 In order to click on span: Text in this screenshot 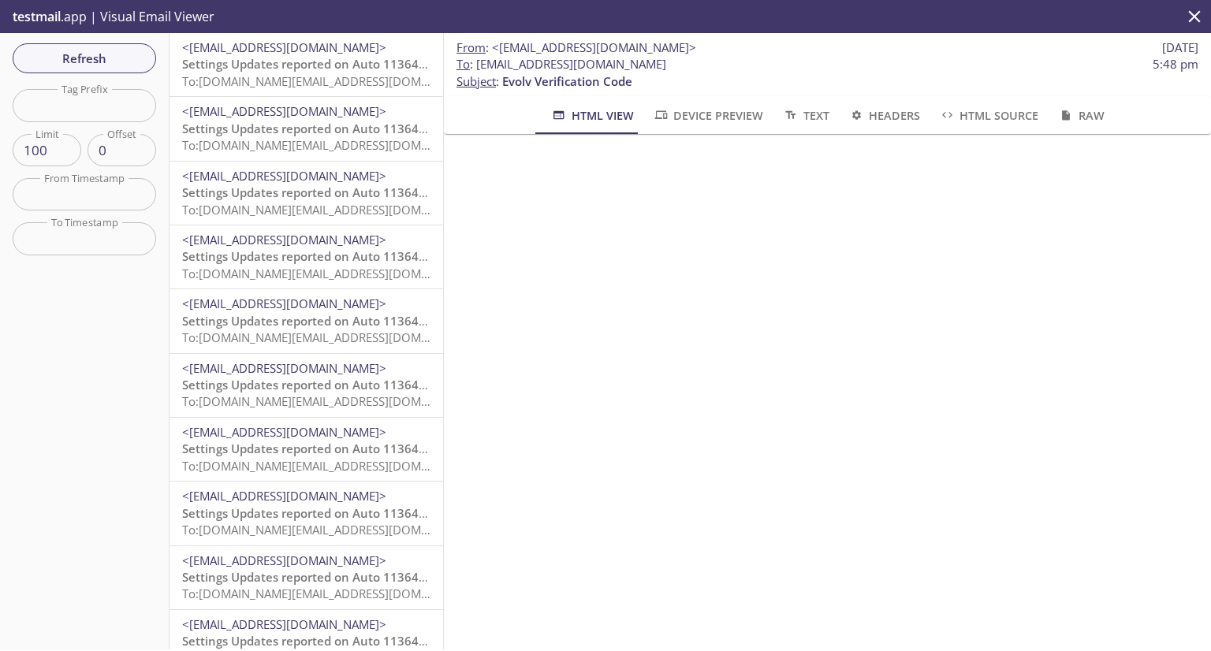, I will do `click(805, 115)`.